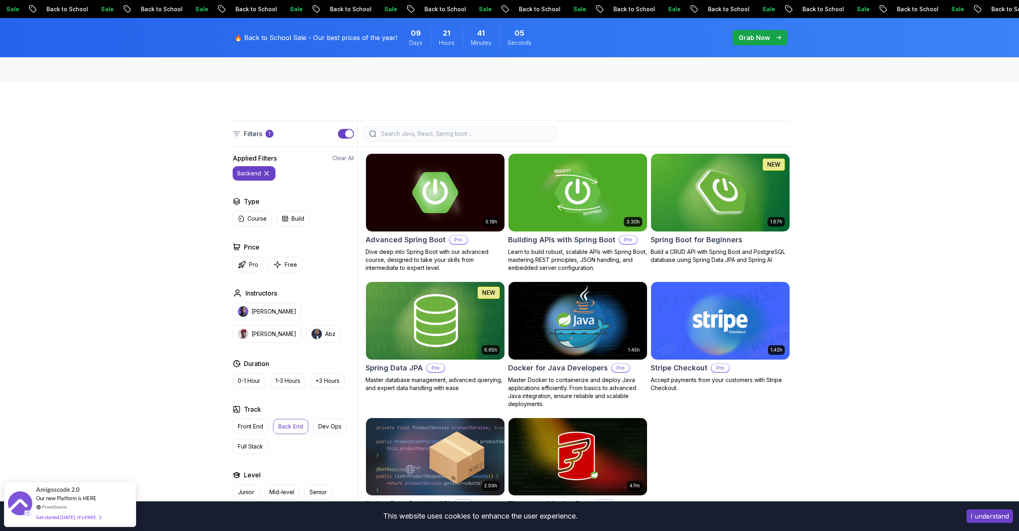  What do you see at coordinates (481, 43) in the screenshot?
I see `span: Minutes` at bounding box center [481, 43].